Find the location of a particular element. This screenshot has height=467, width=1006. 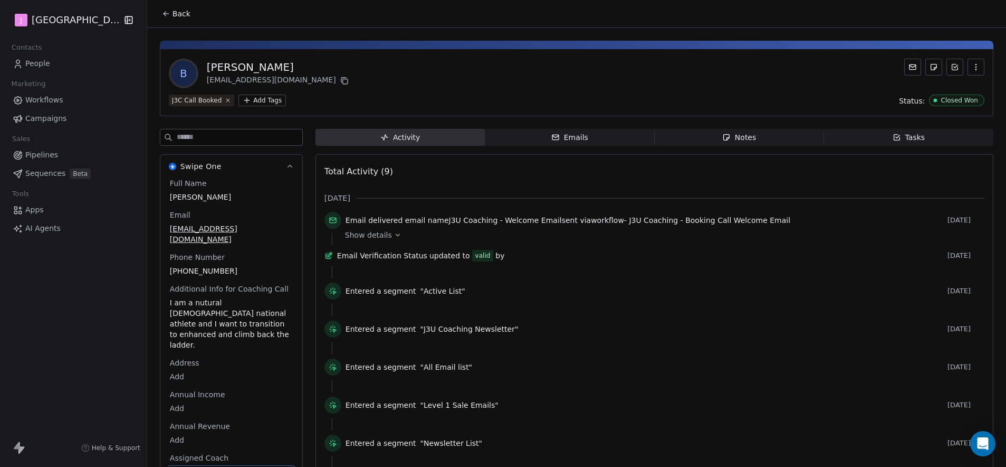

a: Apps is located at coordinates (73, 210).